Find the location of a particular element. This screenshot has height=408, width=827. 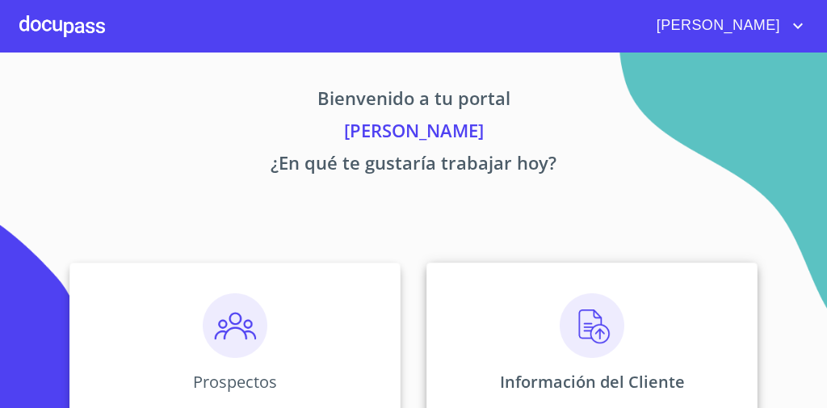

p: Información del Cliente is located at coordinates (592, 381).